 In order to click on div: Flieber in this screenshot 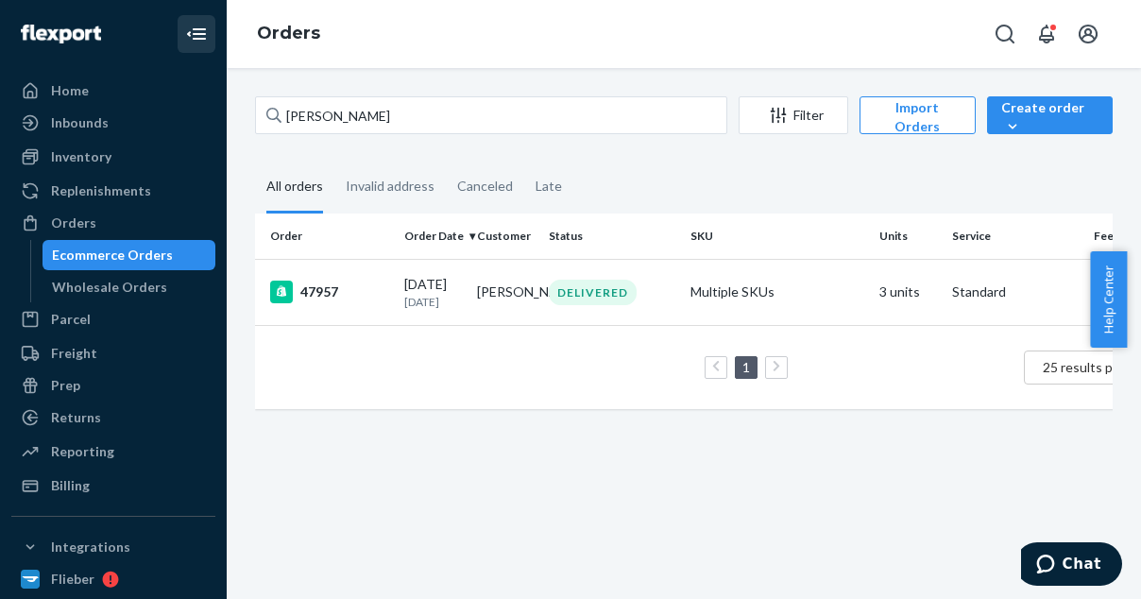, I will do `click(73, 579)`.